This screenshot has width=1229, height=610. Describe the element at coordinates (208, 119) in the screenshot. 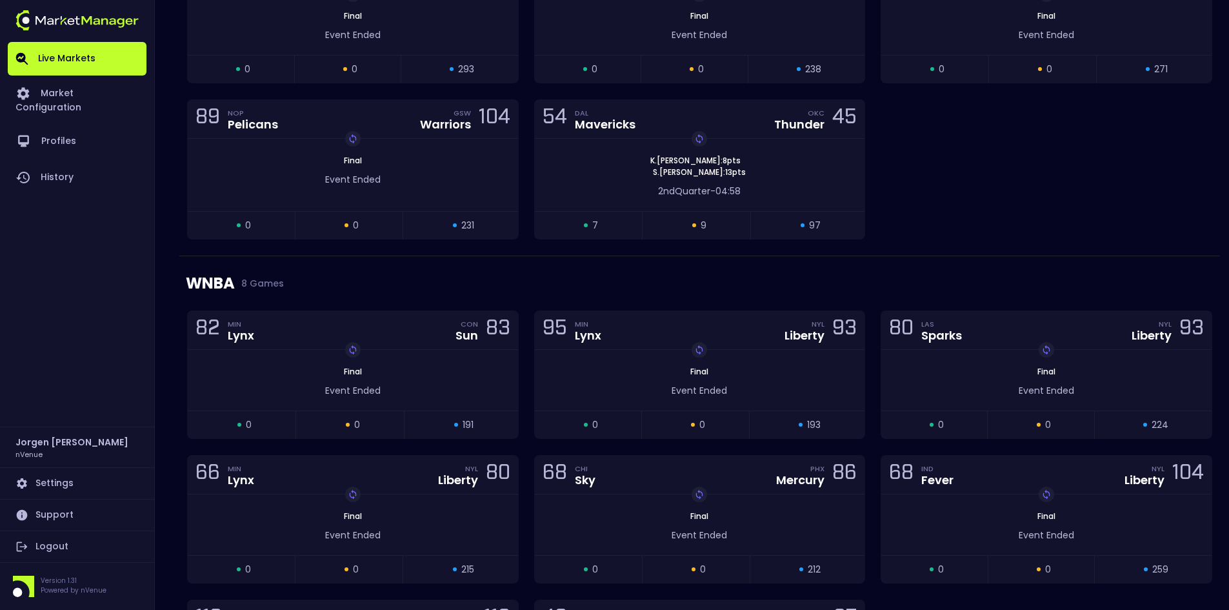

I see `div: 89` at that location.